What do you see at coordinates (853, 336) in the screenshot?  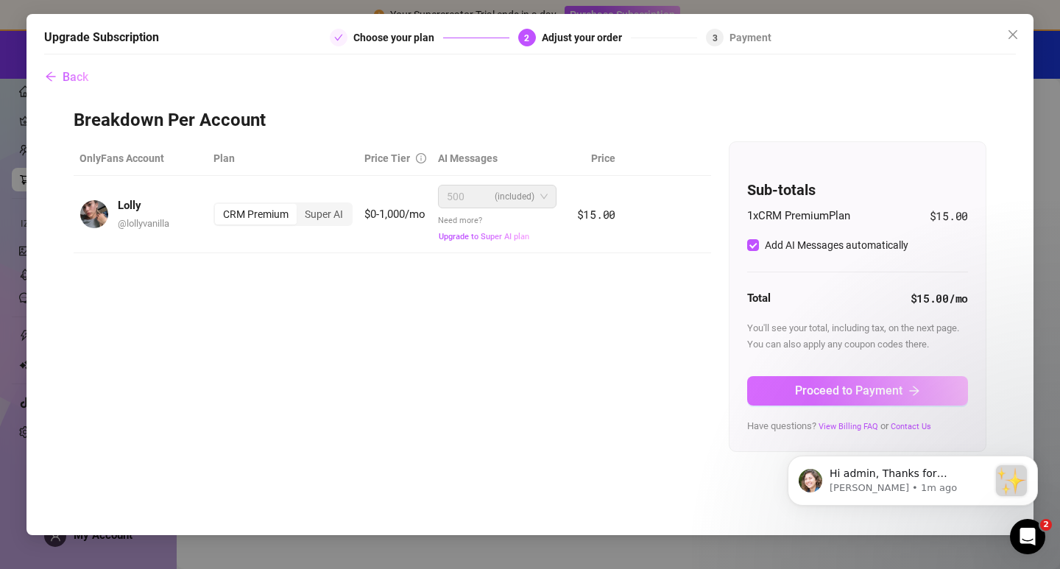 I see `span: You'll see your total, including tax, on the next page. You can also apply any coupon codes there.` at bounding box center [853, 336].